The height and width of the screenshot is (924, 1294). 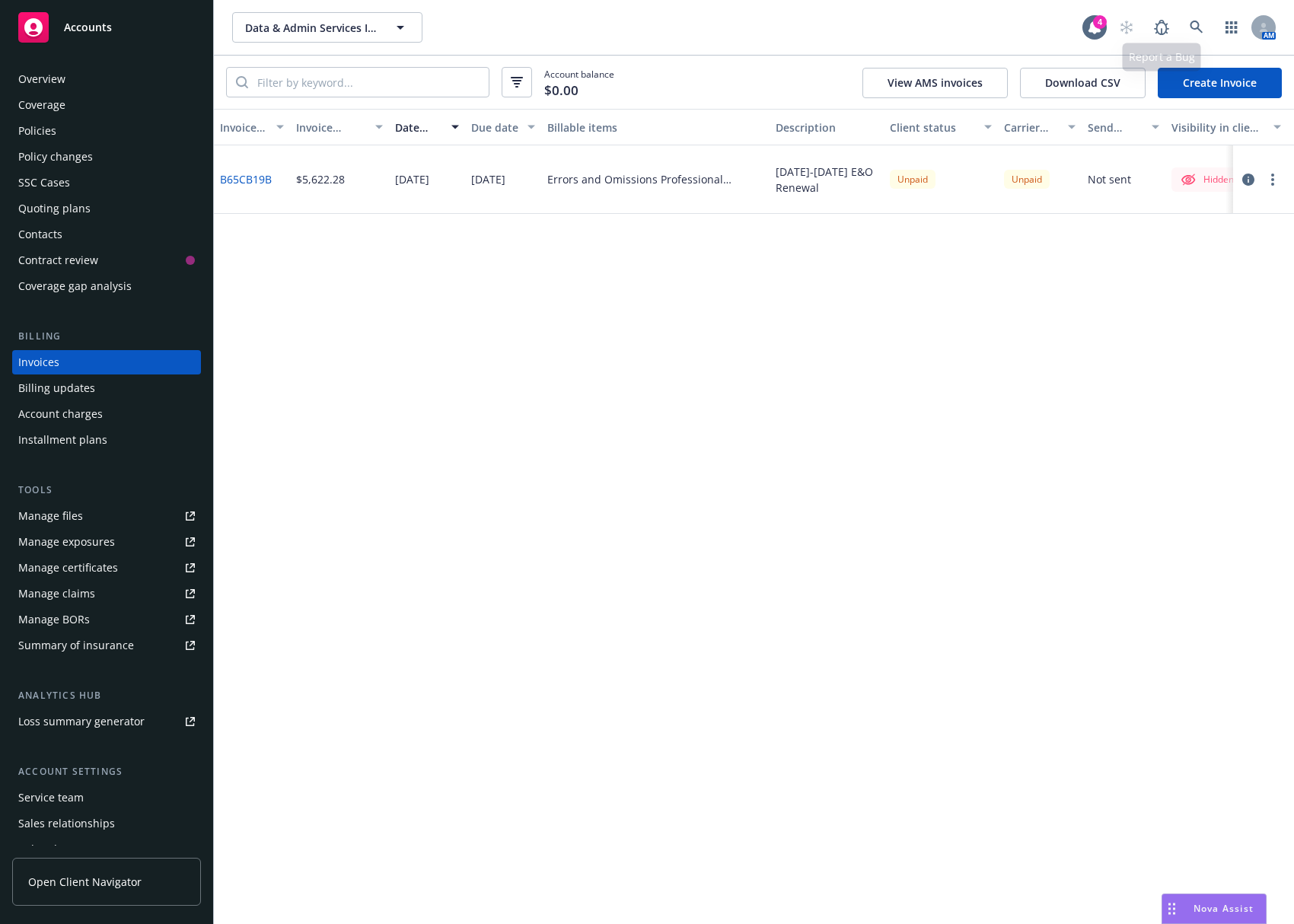 I want to click on div: Loss summary generator, so click(x=81, y=721).